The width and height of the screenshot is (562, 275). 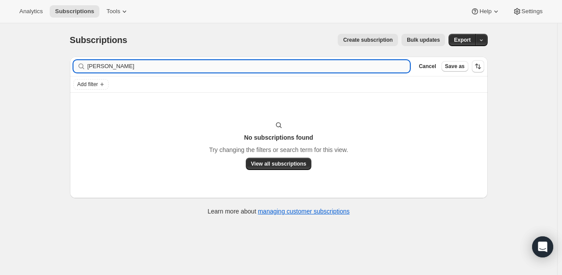 What do you see at coordinates (113, 11) in the screenshot?
I see `span: Tools` at bounding box center [113, 11].